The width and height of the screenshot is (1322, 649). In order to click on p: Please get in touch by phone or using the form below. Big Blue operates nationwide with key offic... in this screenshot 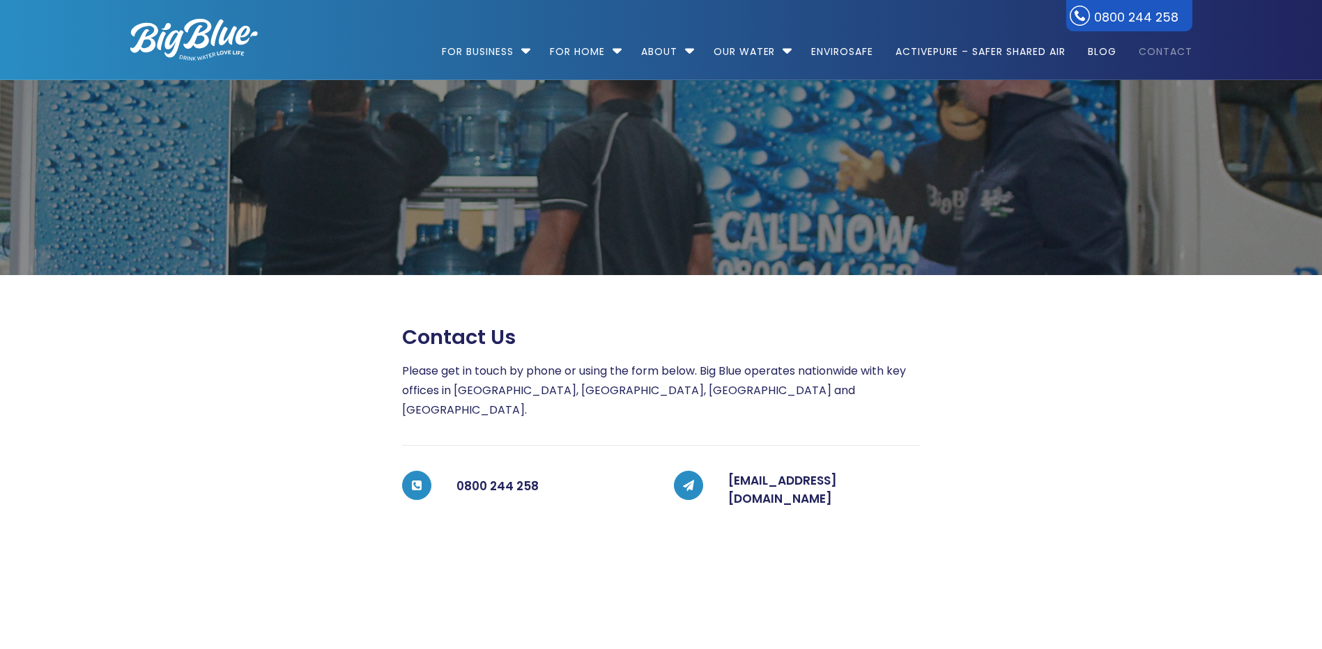, I will do `click(661, 391)`.